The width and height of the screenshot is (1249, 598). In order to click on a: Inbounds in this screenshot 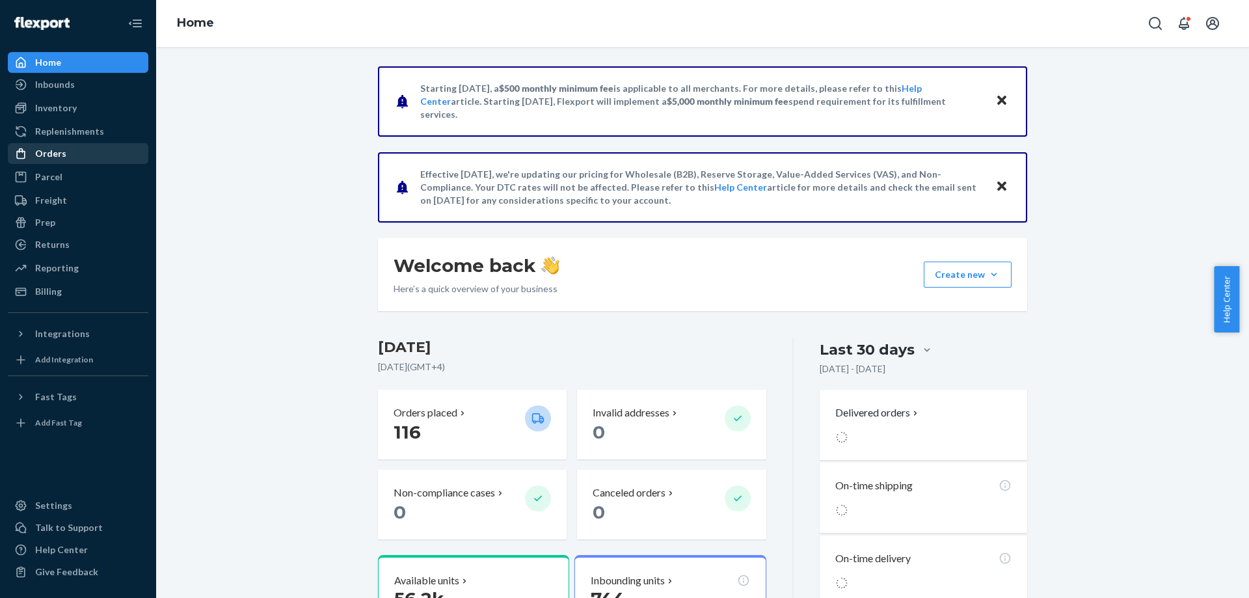, I will do `click(78, 85)`.